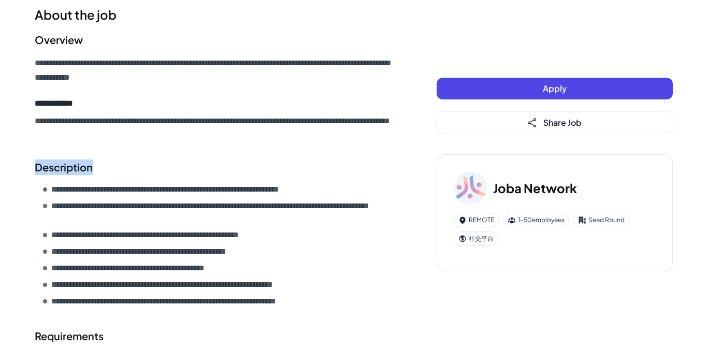  What do you see at coordinates (555, 88) in the screenshot?
I see `span: Apply` at bounding box center [555, 88].